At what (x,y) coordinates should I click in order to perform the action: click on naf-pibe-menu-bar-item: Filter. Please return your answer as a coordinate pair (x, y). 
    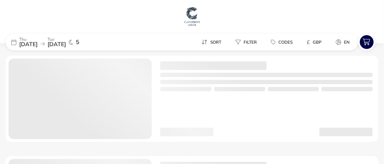
    Looking at the image, I should click on (248, 42).